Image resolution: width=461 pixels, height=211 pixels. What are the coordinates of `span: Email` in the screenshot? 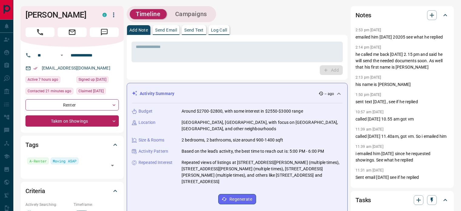 It's located at (72, 32).